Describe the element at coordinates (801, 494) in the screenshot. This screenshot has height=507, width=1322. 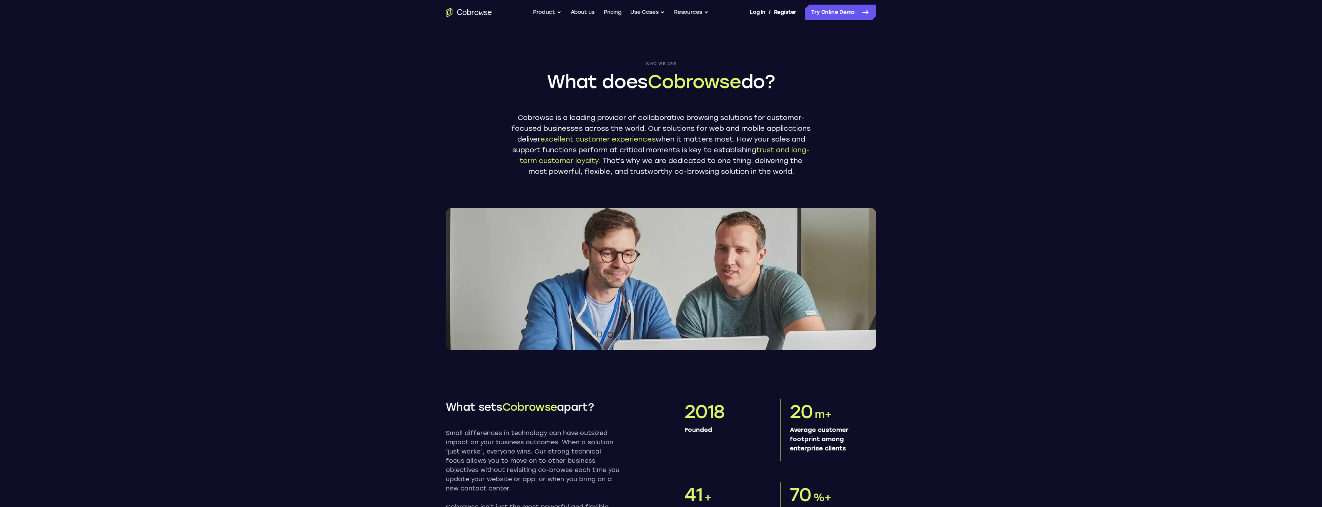
I see `span: 70` at that location.